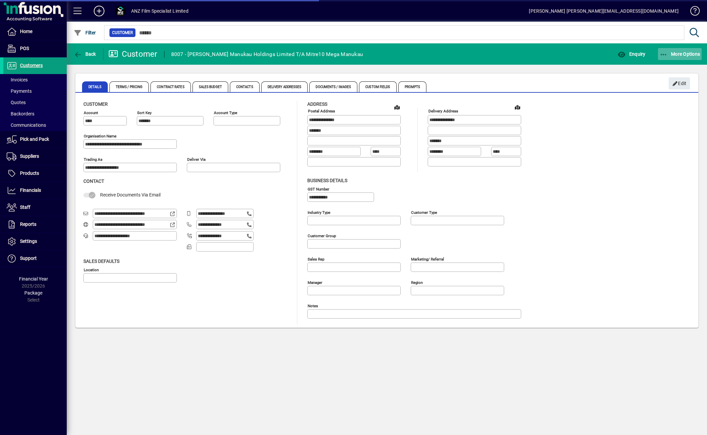 Image resolution: width=707 pixels, height=435 pixels. What do you see at coordinates (412, 87) in the screenshot?
I see `span: Prompts` at bounding box center [412, 87].